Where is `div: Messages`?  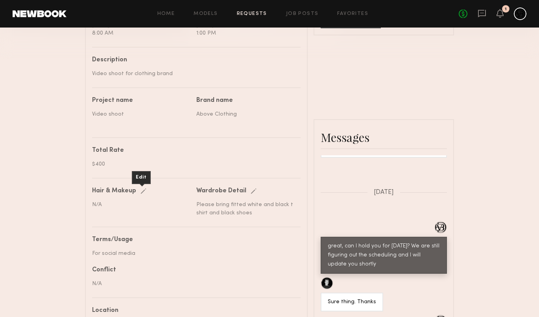
div: Messages is located at coordinates (383, 137).